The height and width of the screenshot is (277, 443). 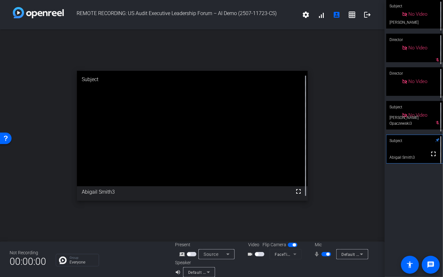 What do you see at coordinates (306, 15) in the screenshot?
I see `mat-icon: settings` at bounding box center [306, 15].